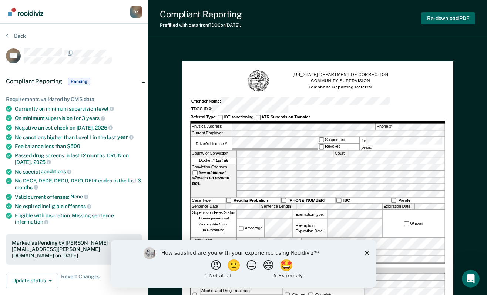 The image size is (487, 295). Describe the element at coordinates (322, 243) in the screenshot. I see `label: Monthly Payment` at that location.